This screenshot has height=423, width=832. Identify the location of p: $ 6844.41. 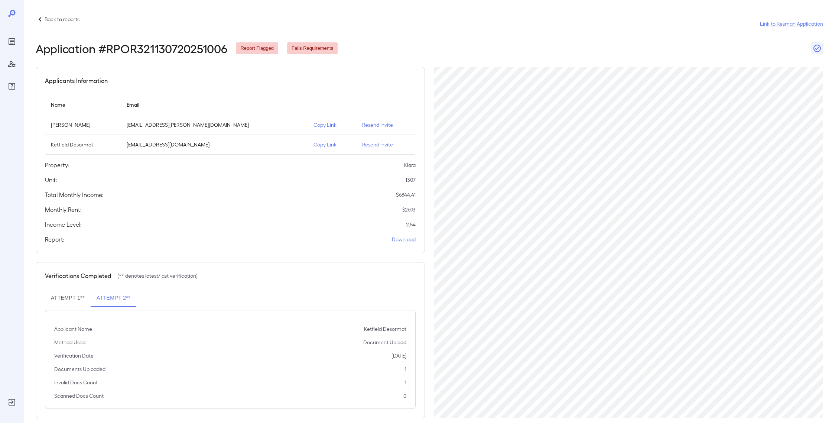
(406, 195).